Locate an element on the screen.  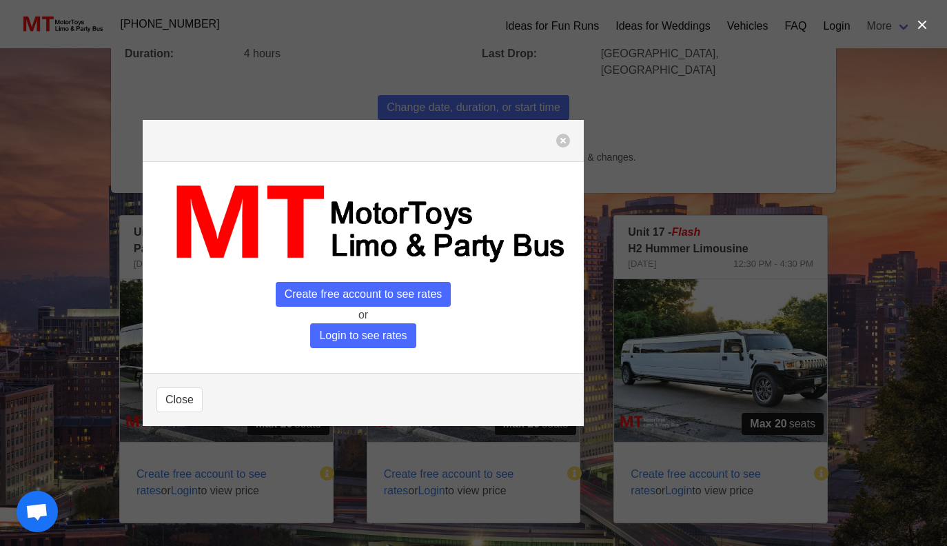
button: Close is located at coordinates (179, 400).